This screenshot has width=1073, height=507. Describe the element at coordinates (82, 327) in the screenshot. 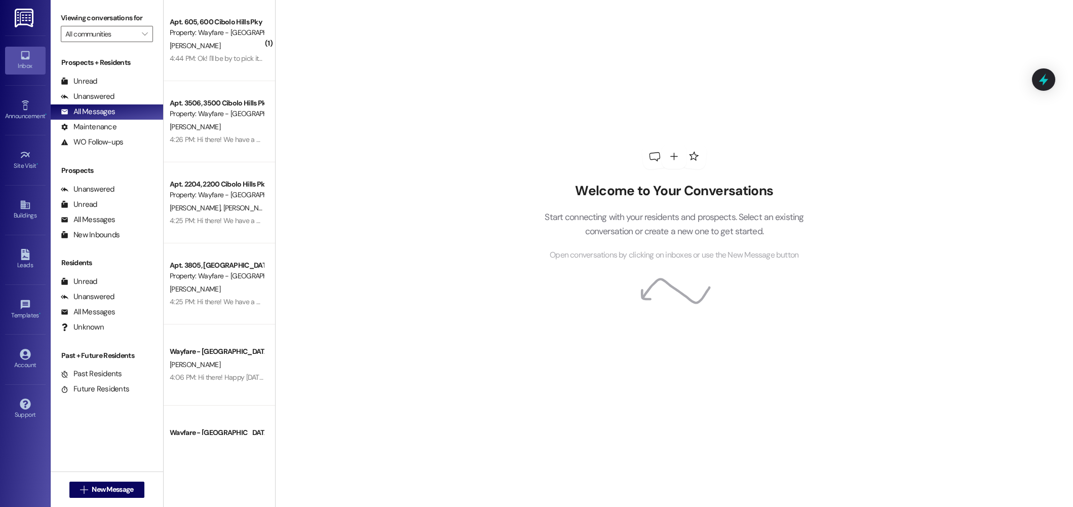

I see `div: Unknown` at that location.